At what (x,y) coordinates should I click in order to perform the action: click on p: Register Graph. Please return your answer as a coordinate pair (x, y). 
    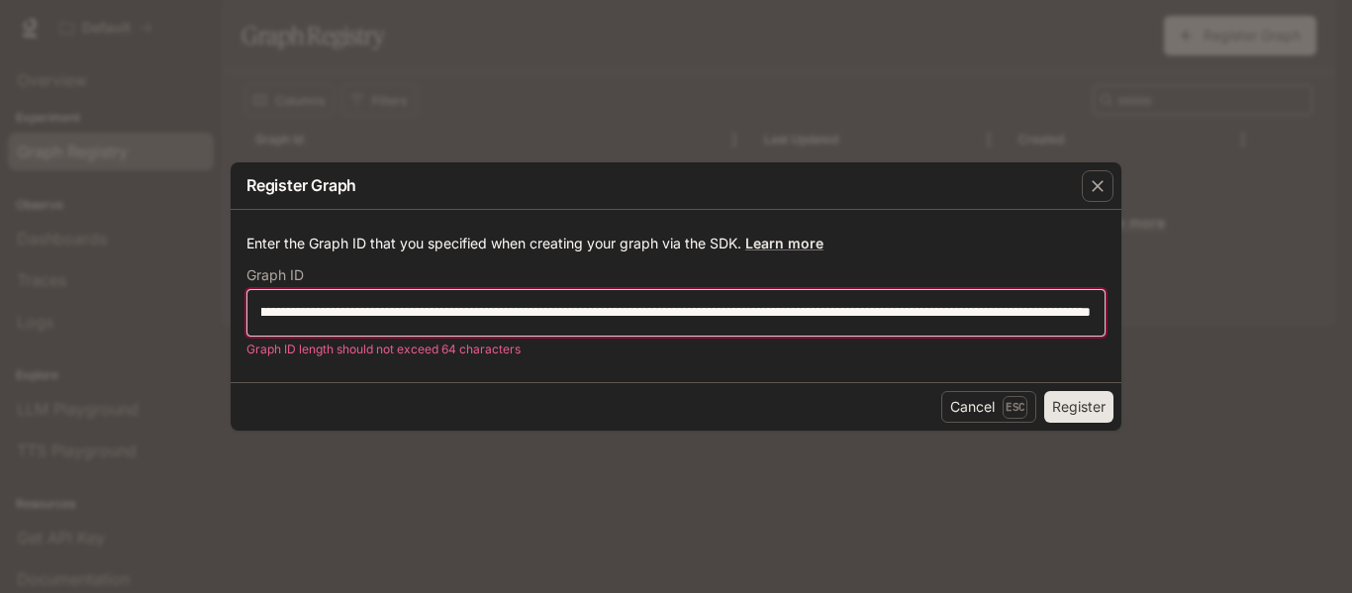
    Looking at the image, I should click on (301, 185).